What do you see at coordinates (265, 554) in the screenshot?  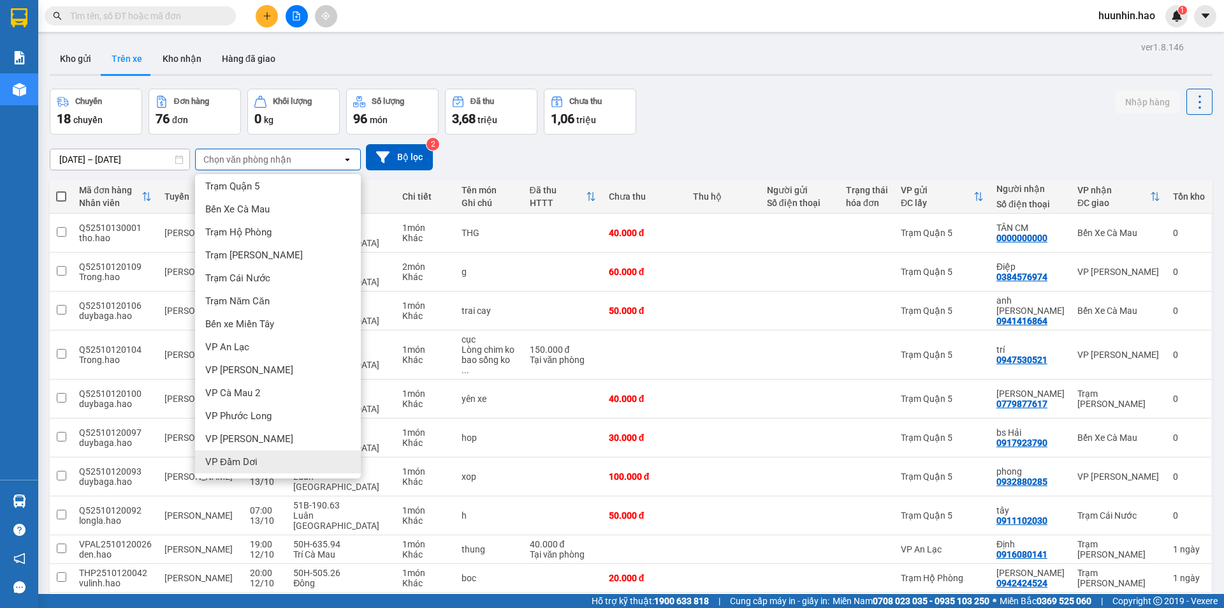 I see `div: 12/10` at bounding box center [265, 554].